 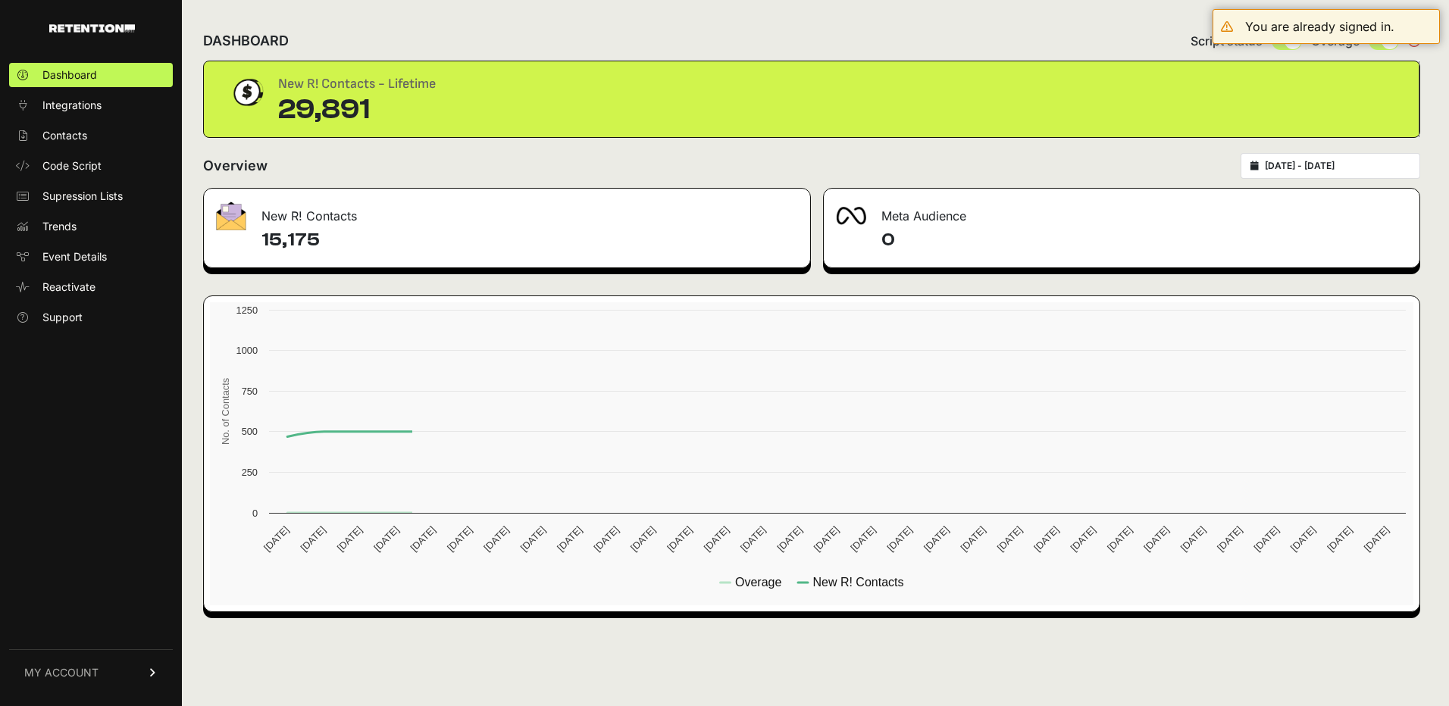 I want to click on span: MY ACCOUNT, so click(x=61, y=673).